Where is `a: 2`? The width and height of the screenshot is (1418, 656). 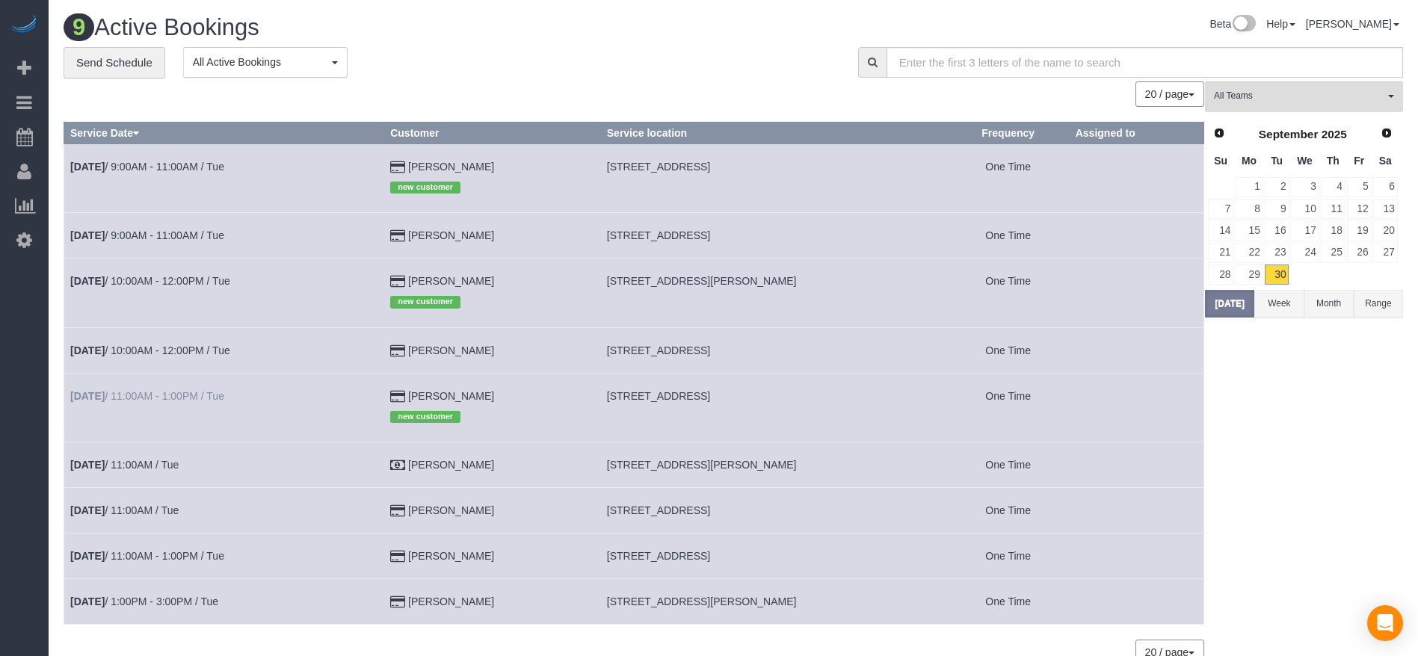
a: 2 is located at coordinates (1276, 187).